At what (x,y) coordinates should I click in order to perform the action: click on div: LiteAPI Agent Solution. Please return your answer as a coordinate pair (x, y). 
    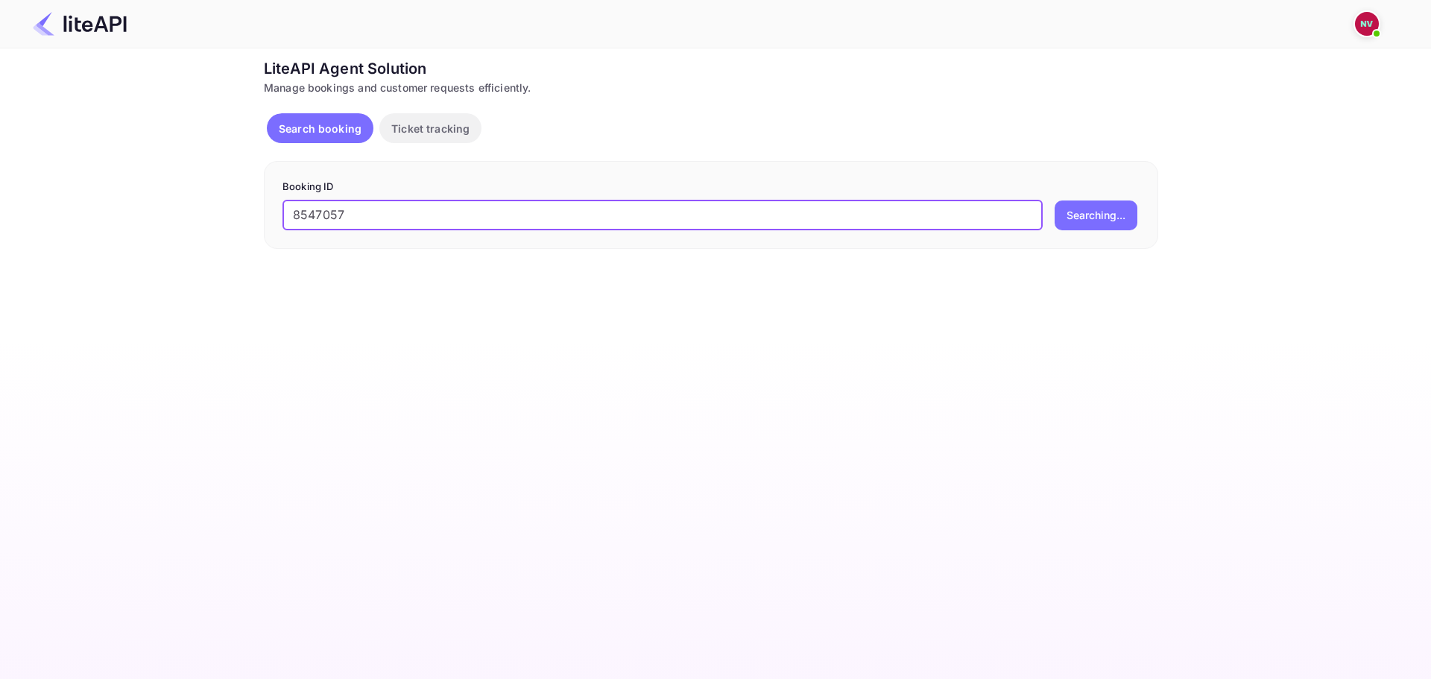
    Looking at the image, I should click on (711, 69).